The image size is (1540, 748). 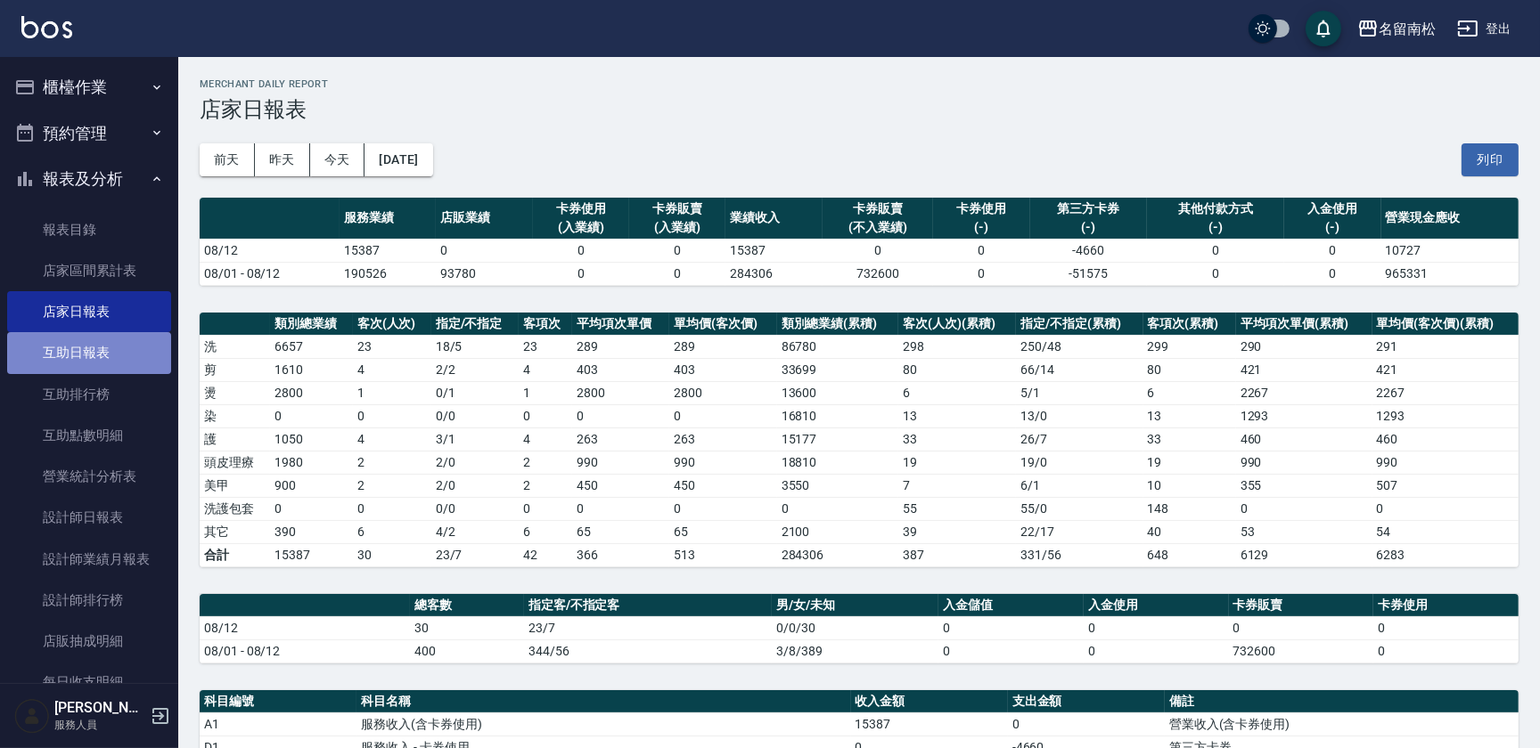 What do you see at coordinates (1303, 393) in the screenshot?
I see `td: 2267` at bounding box center [1303, 393].